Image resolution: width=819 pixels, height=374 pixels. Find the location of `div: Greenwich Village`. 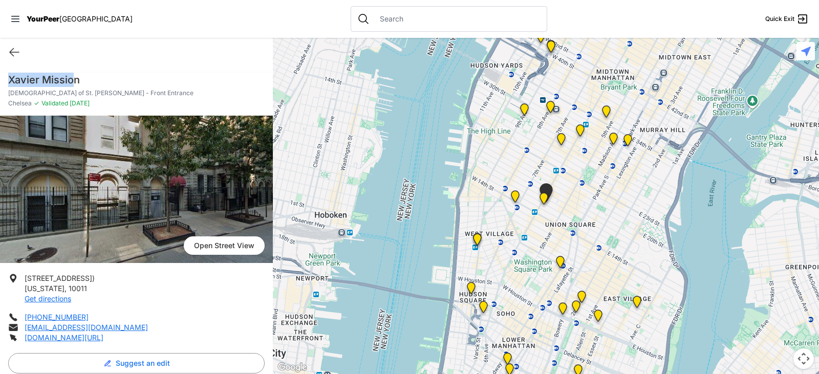

div: Greenwich Village is located at coordinates (477, 242).